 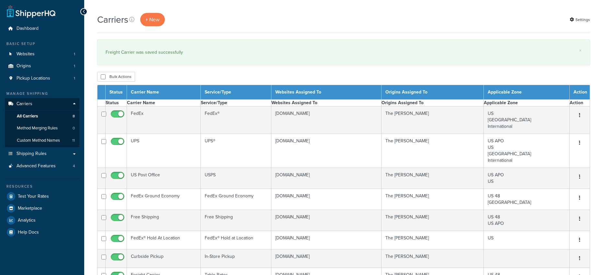 I want to click on td: US, so click(x=526, y=240).